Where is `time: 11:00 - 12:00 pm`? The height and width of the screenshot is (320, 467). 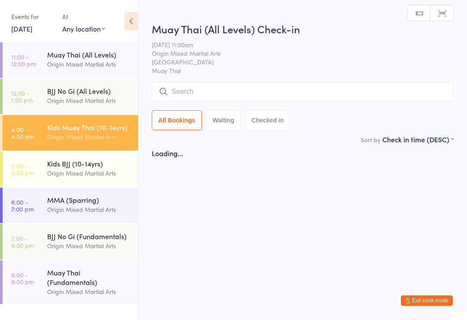 time: 11:00 - 12:00 pm is located at coordinates (23, 60).